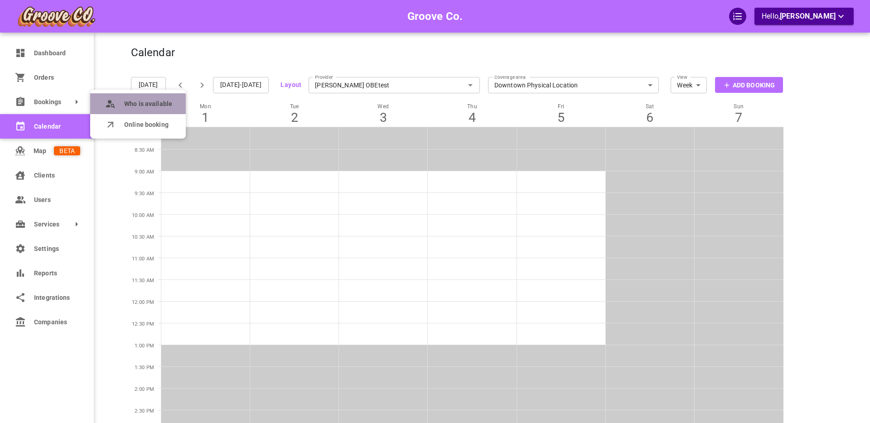 This screenshot has width=870, height=423. What do you see at coordinates (144, 150) in the screenshot?
I see `span: 8:30 AM` at bounding box center [144, 150].